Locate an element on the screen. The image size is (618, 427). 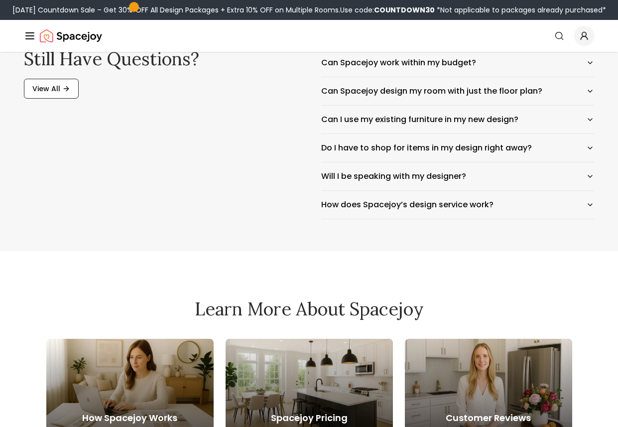
button: How does Spacejoy’s design service work? is located at coordinates (458, 205).